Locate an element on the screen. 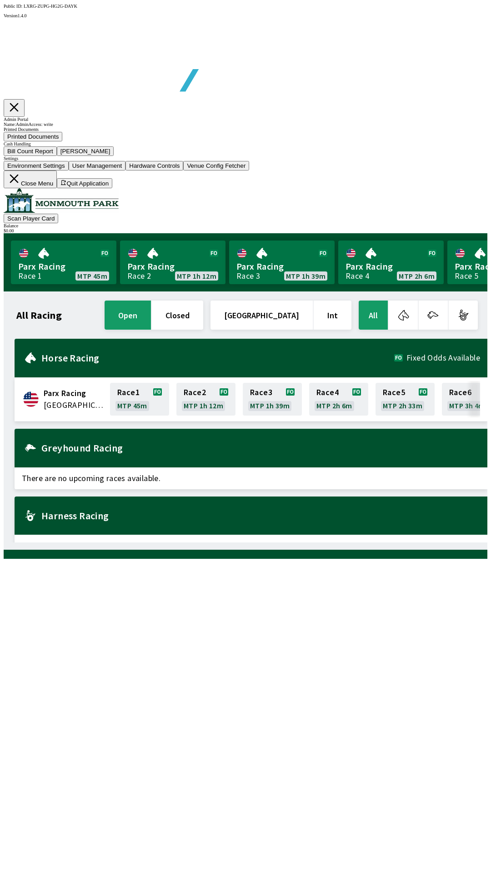  div: $ 0.00 is located at coordinates (246, 231).